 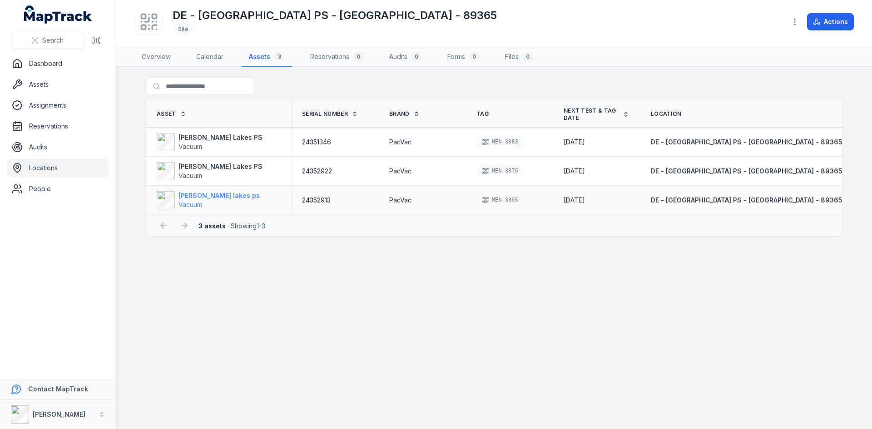 What do you see at coordinates (325, 114) in the screenshot?
I see `span: Serial Number` at bounding box center [325, 114].